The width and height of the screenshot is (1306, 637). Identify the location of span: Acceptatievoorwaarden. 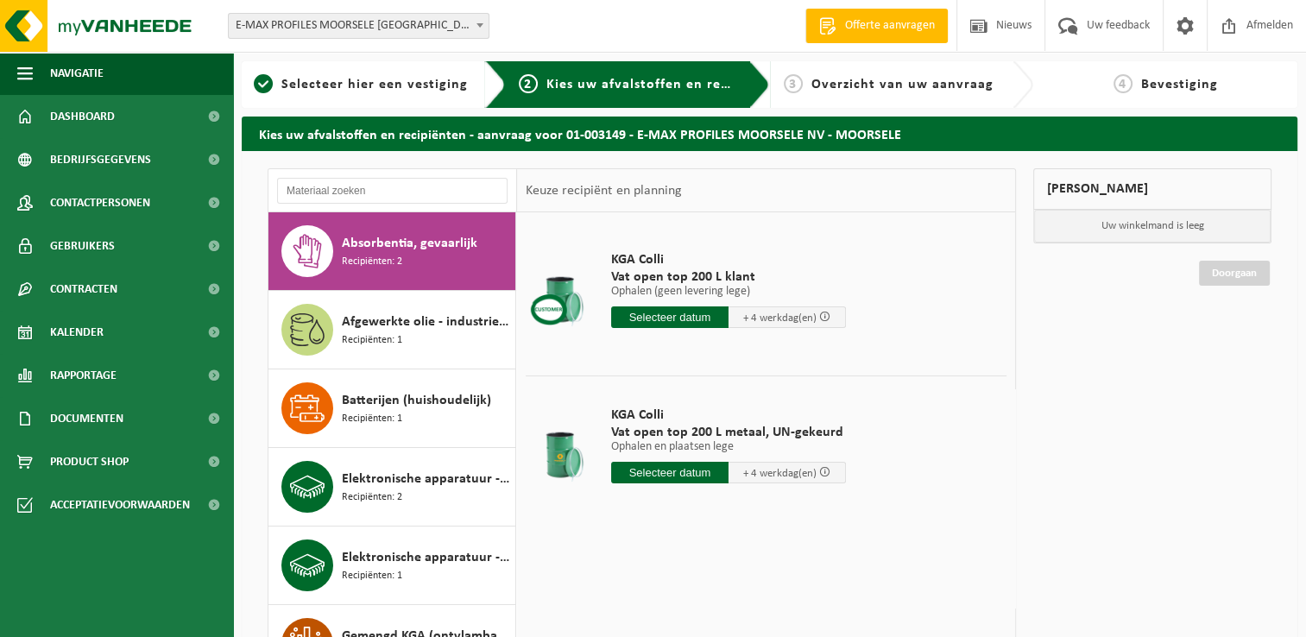
(120, 505).